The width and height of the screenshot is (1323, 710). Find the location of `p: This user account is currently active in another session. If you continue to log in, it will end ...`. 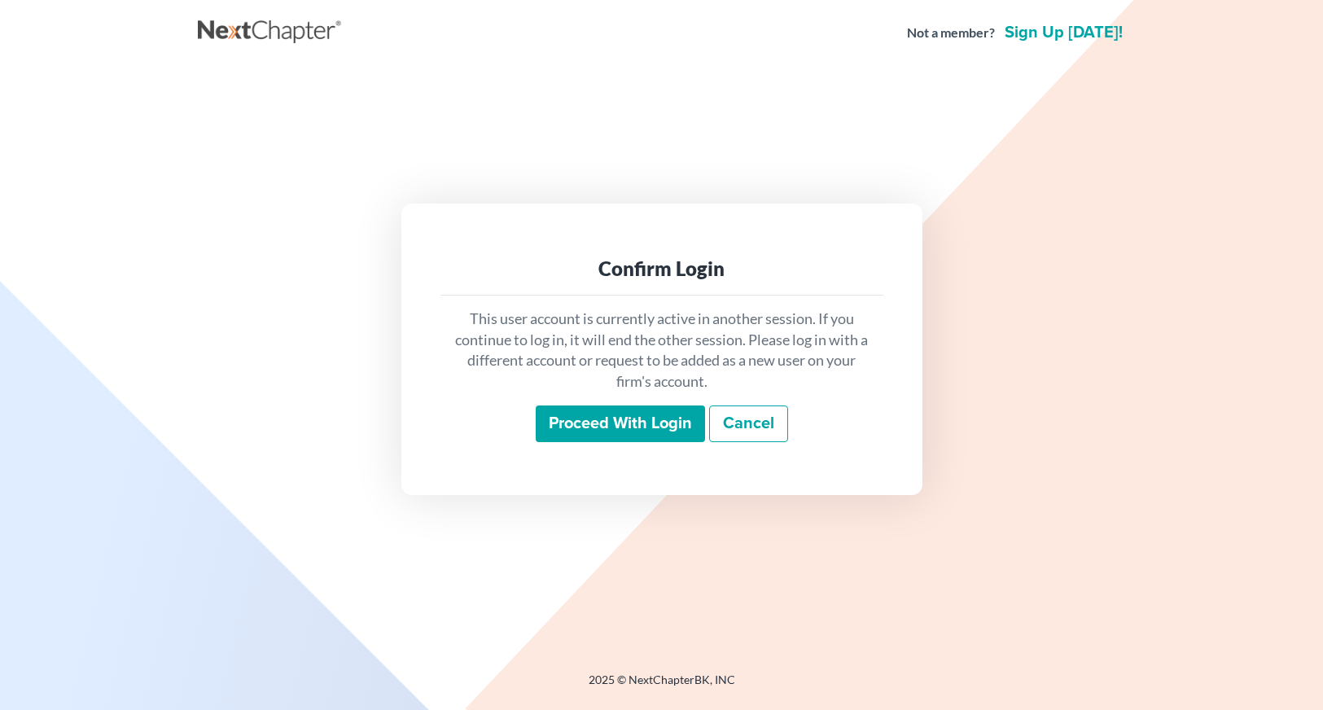

p: This user account is currently active in another session. If you continue to log in, it will end ... is located at coordinates (662, 350).